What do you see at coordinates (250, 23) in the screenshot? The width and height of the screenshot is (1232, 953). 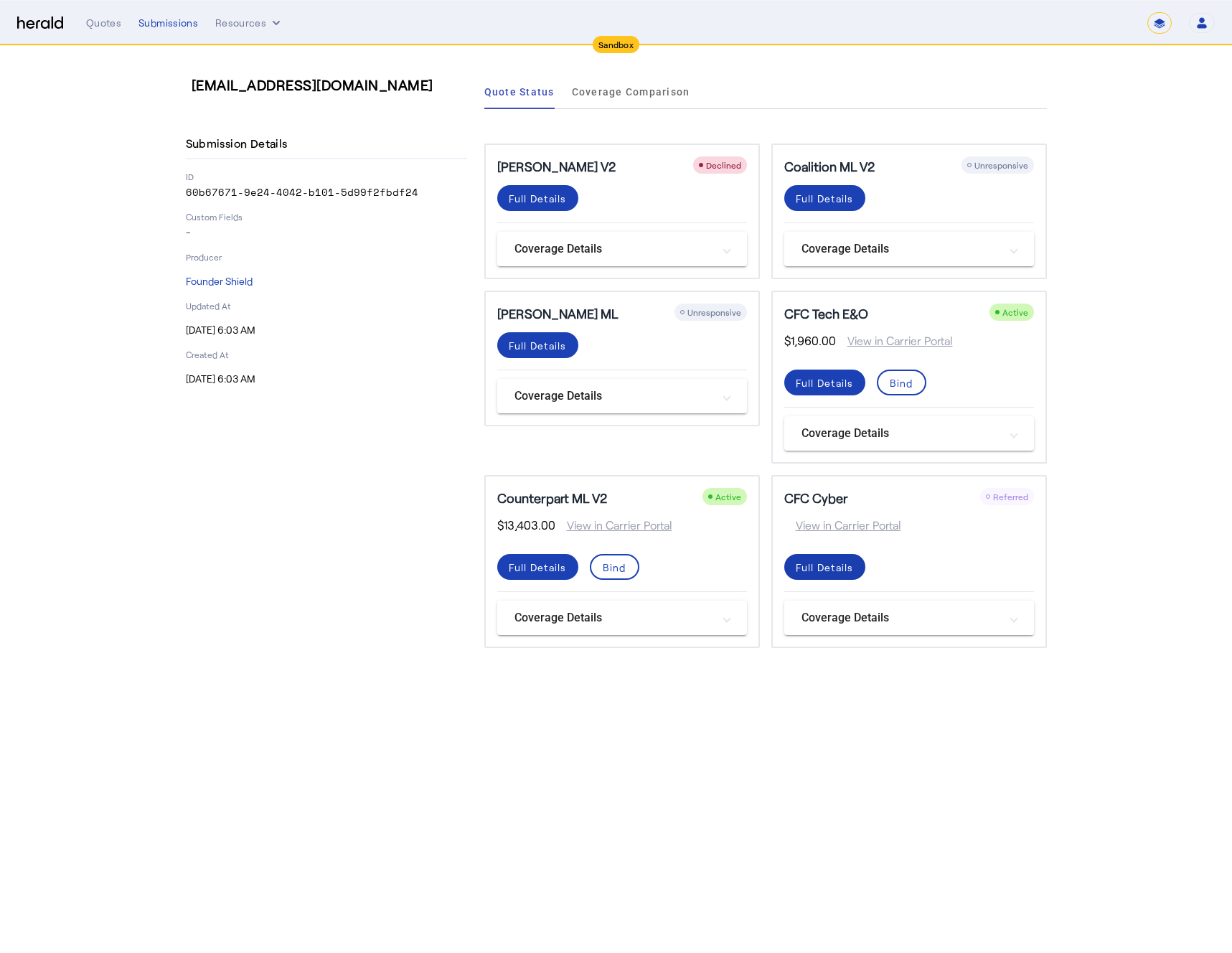 I see `button: Resources dropdown menu` at bounding box center [250, 23].